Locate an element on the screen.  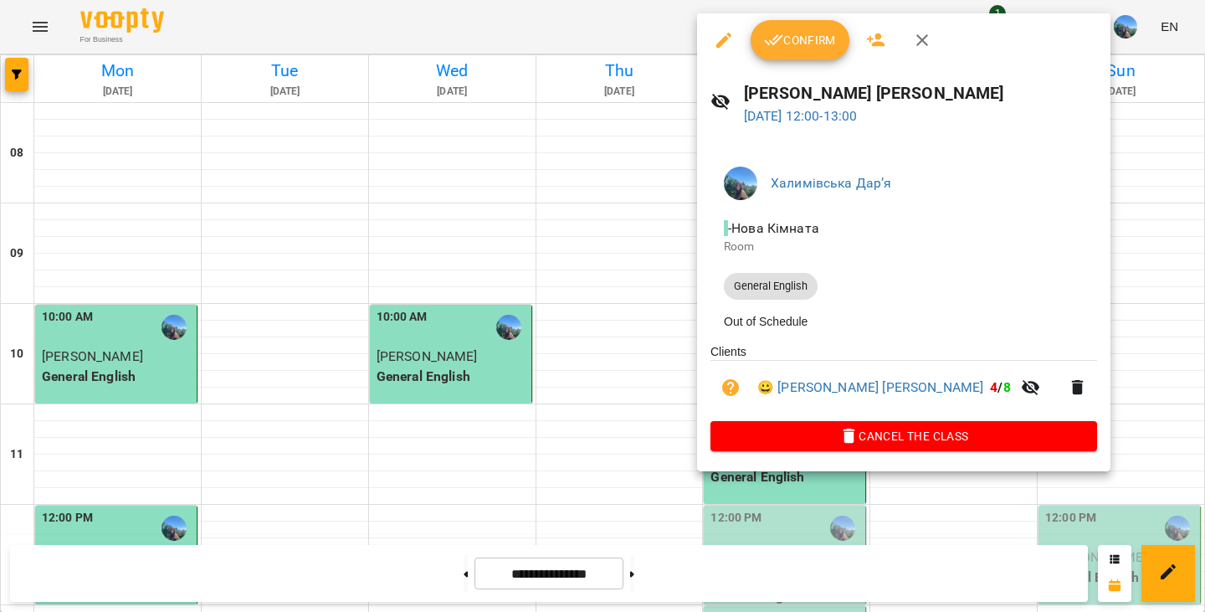
button: Unpaid. Bill the attendance? is located at coordinates (731, 388).